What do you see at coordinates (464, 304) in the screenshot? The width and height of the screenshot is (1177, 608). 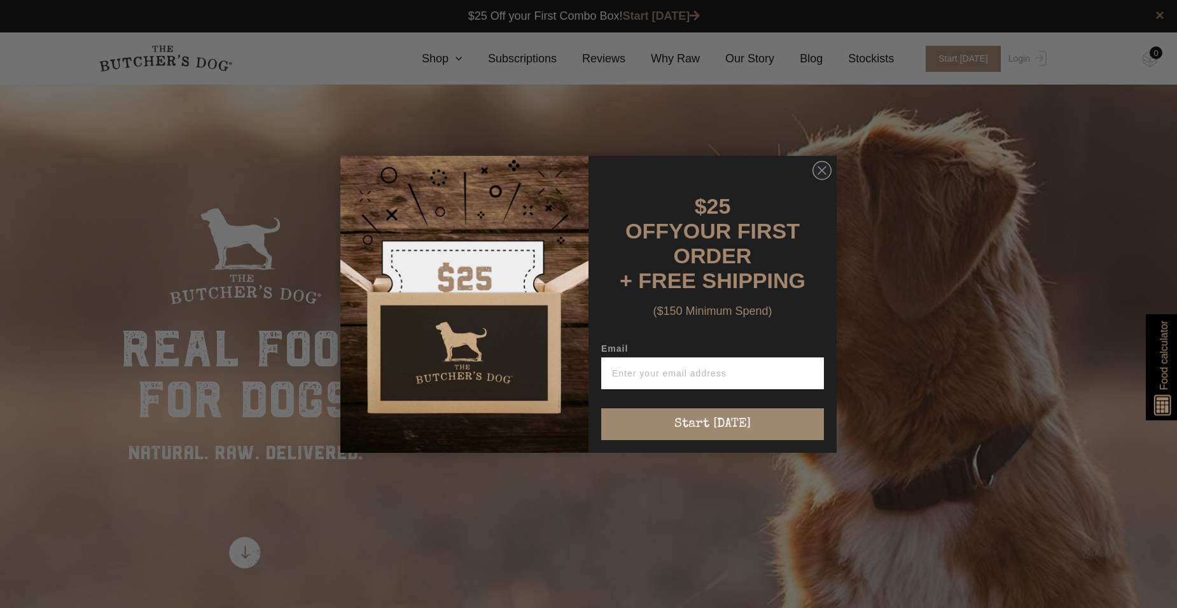 I see `img: d0d537dc-5429-4832-8318-9955428ea0a1.jpeg` at bounding box center [464, 304].